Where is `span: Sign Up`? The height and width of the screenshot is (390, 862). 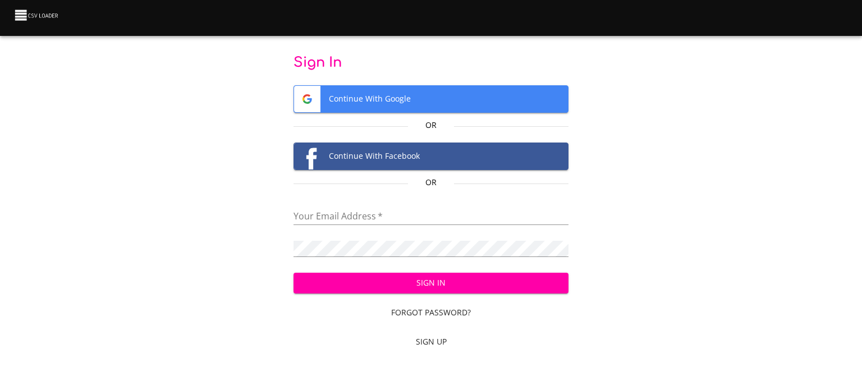 span: Sign Up is located at coordinates (431, 342).